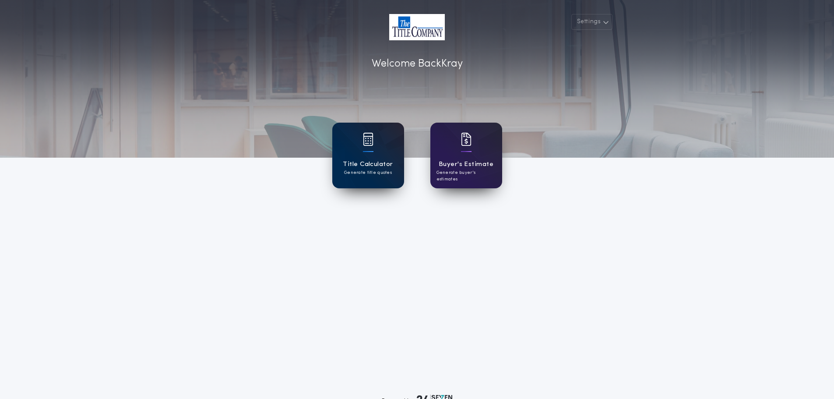 The image size is (834, 399). I want to click on img: account-logo, so click(417, 27).